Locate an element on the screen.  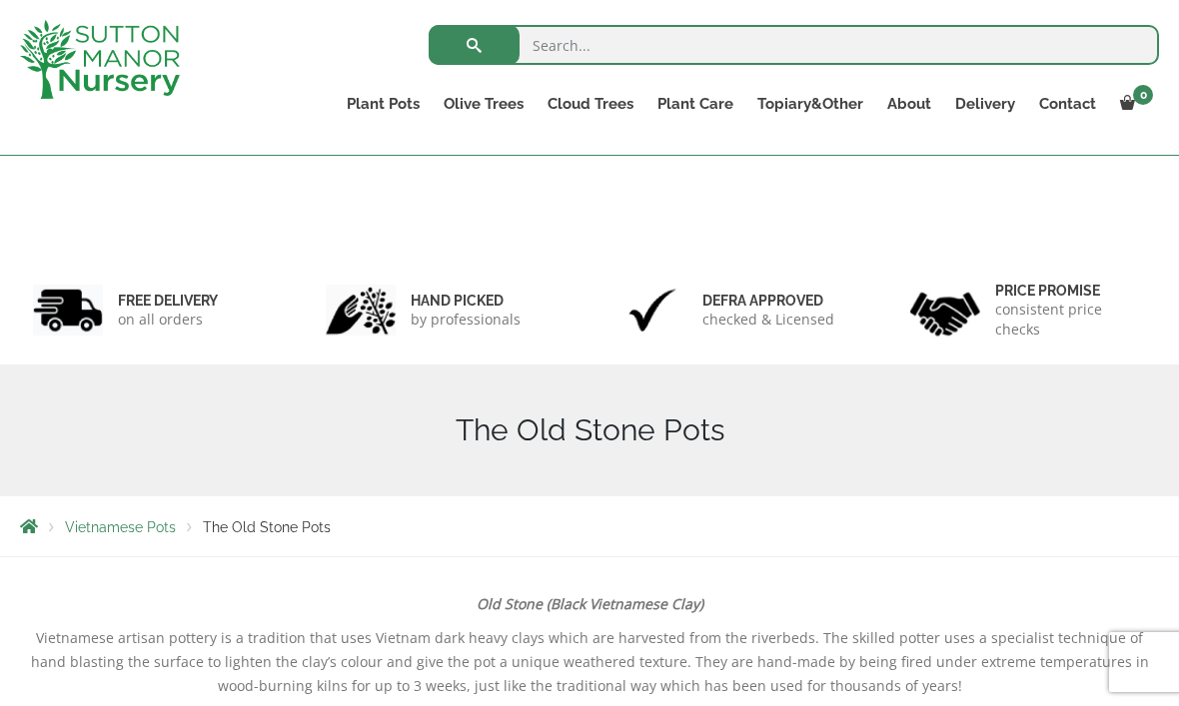
a: 0 is located at coordinates (1133, 104).